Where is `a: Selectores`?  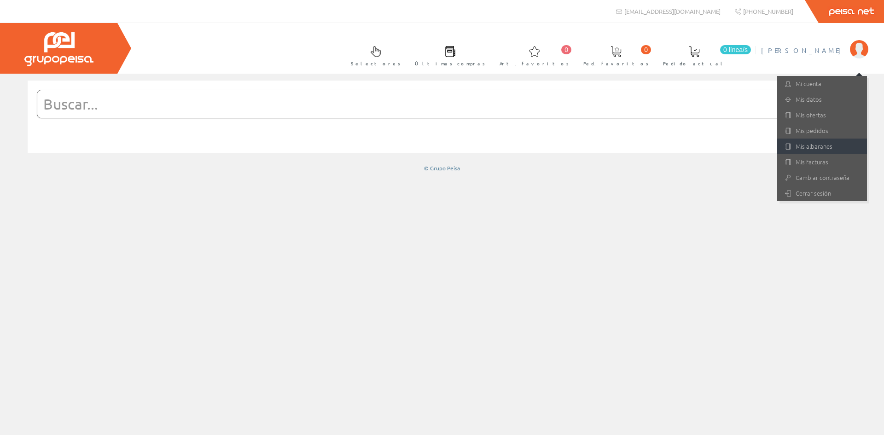
a: Selectores is located at coordinates (374, 55).